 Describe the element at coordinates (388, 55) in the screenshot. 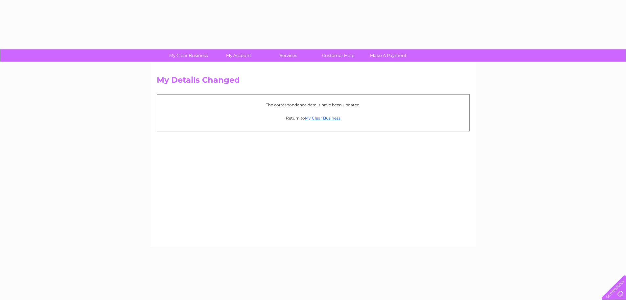

I see `a: Make A Payment` at that location.